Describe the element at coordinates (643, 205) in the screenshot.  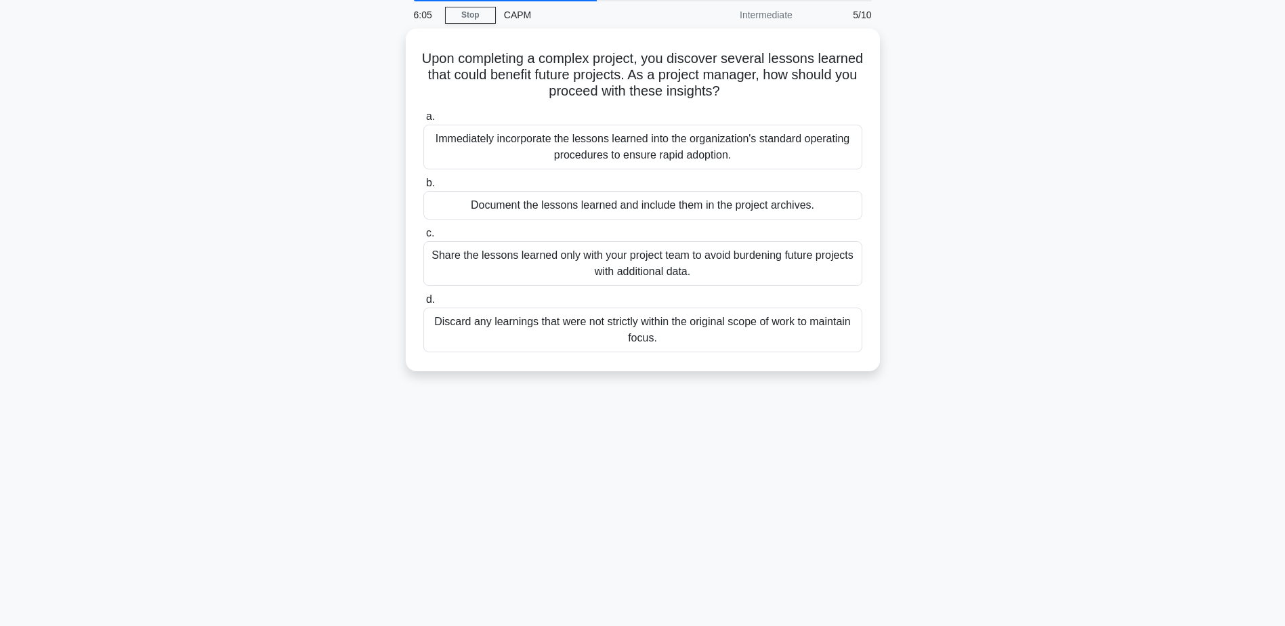
I see `div: Document the lessons learned and include them in the project archives.` at that location.